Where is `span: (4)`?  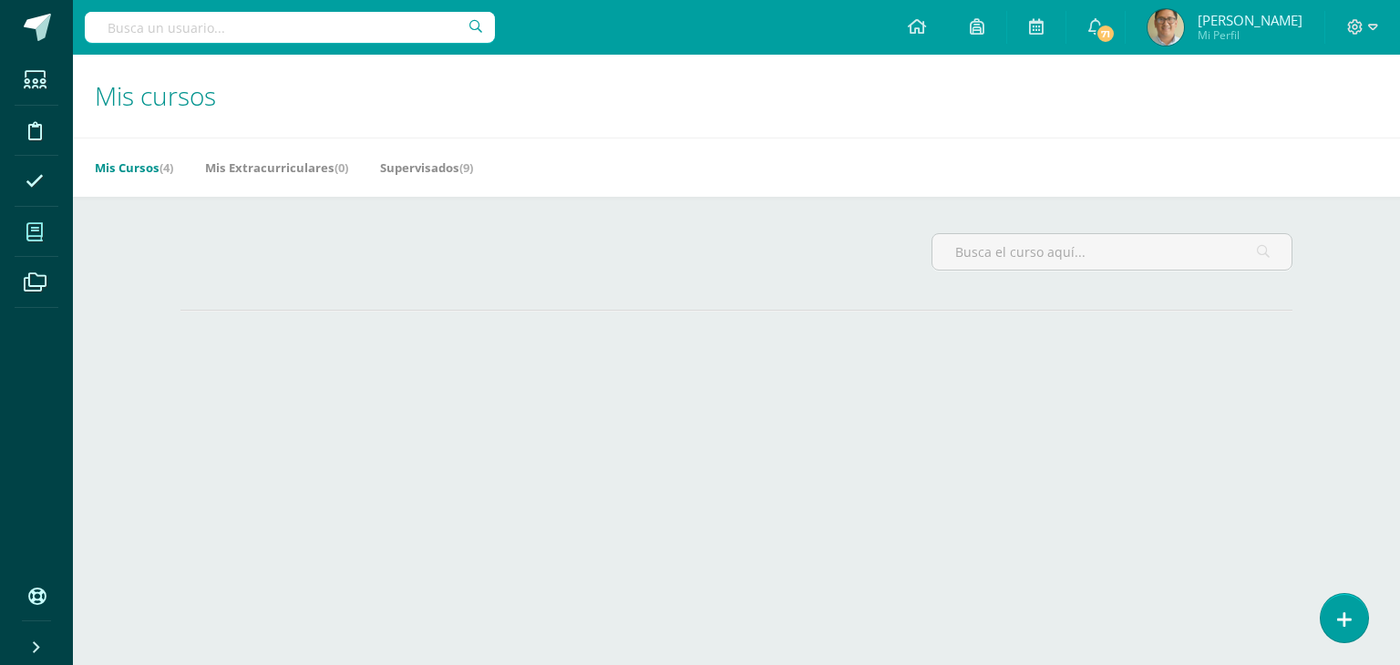
span: (4) is located at coordinates (166, 168).